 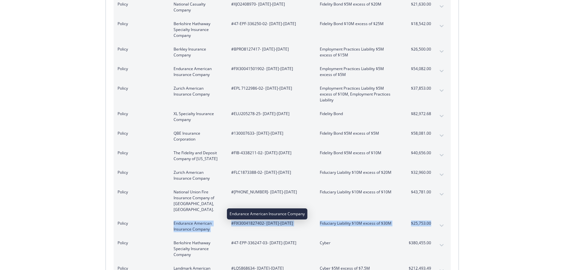 I want to click on span: QBE Insurance Corporation, so click(x=197, y=136).